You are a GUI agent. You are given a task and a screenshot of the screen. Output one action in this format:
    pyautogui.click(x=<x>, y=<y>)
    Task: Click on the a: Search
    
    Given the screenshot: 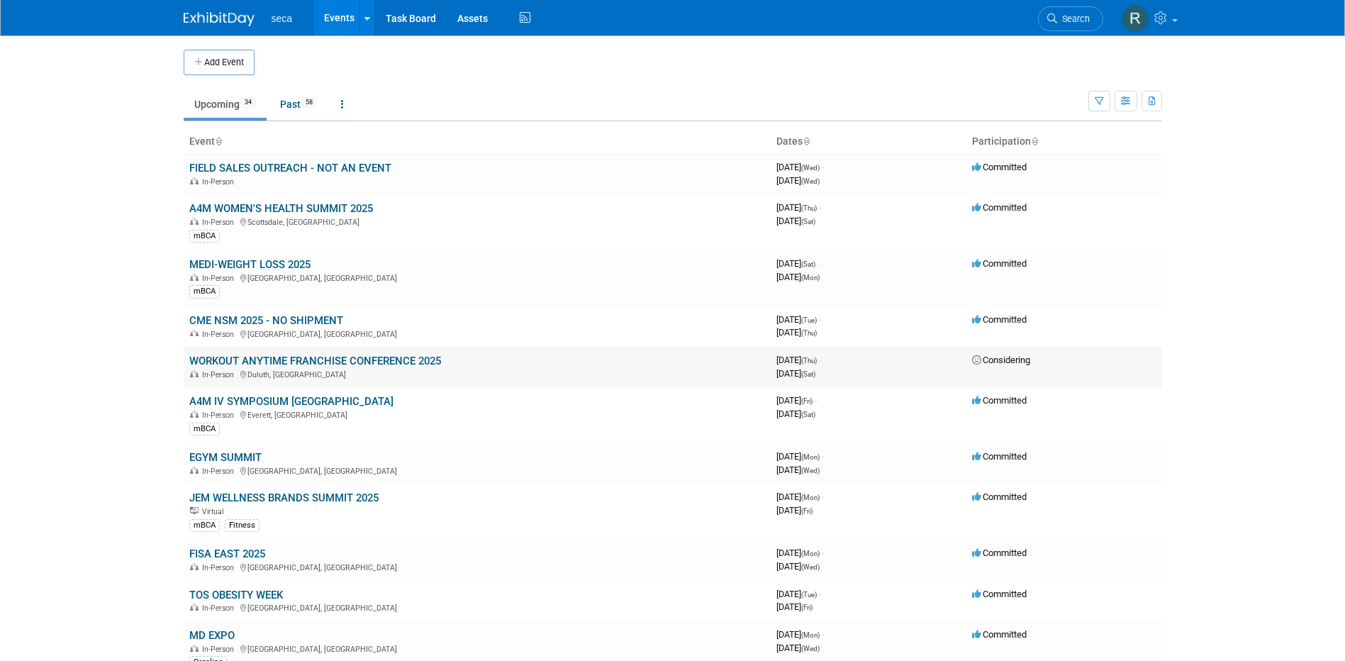 What is the action you would take?
    pyautogui.click(x=1071, y=18)
    